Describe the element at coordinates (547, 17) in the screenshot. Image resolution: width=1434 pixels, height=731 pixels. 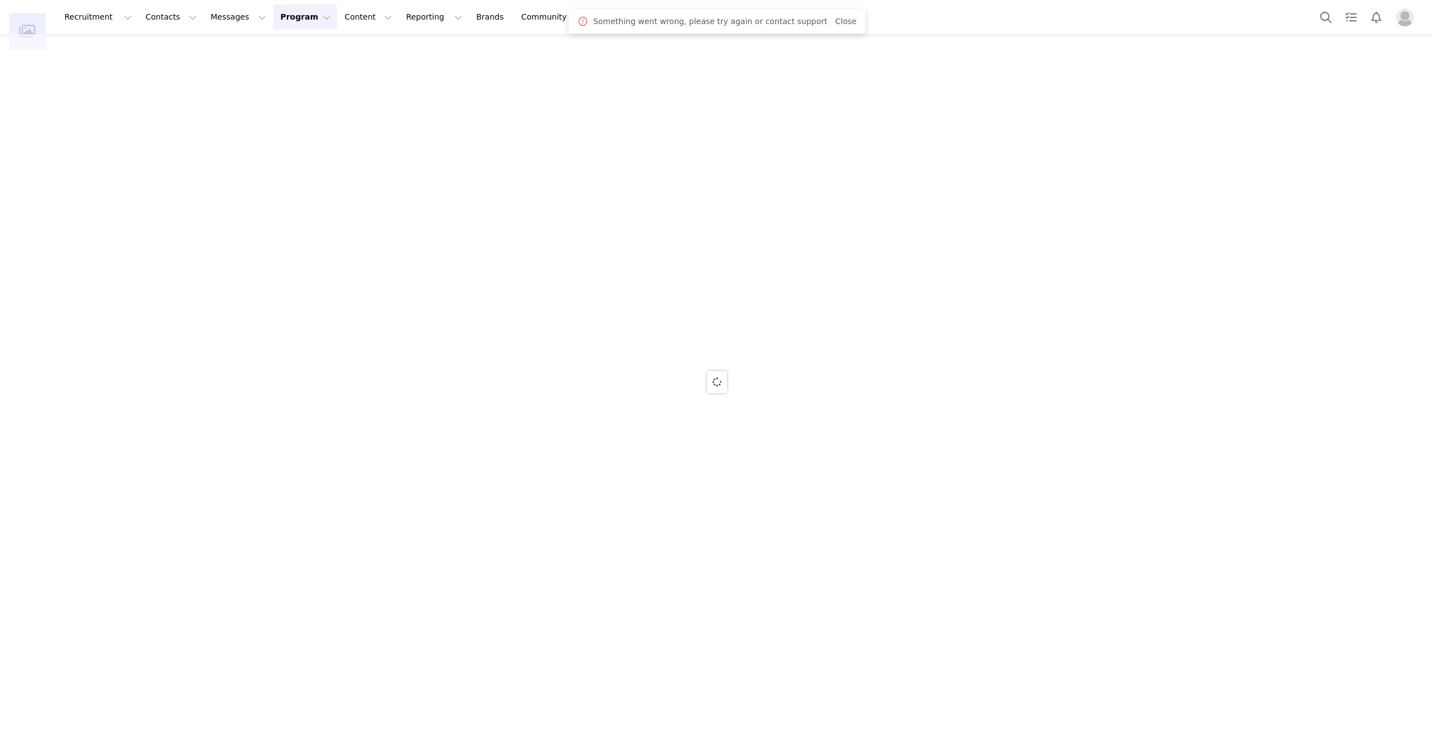
I see `a: Community` at that location.